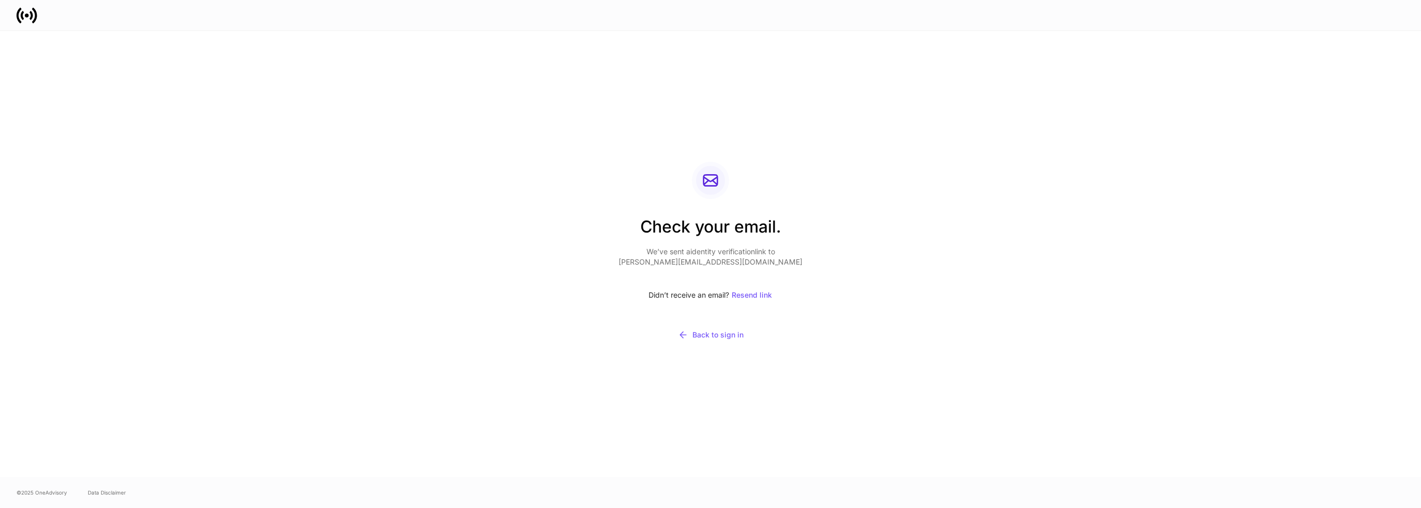 The width and height of the screenshot is (1421, 508). Describe the element at coordinates (107, 492) in the screenshot. I see `a: Data Disclaimer` at that location.